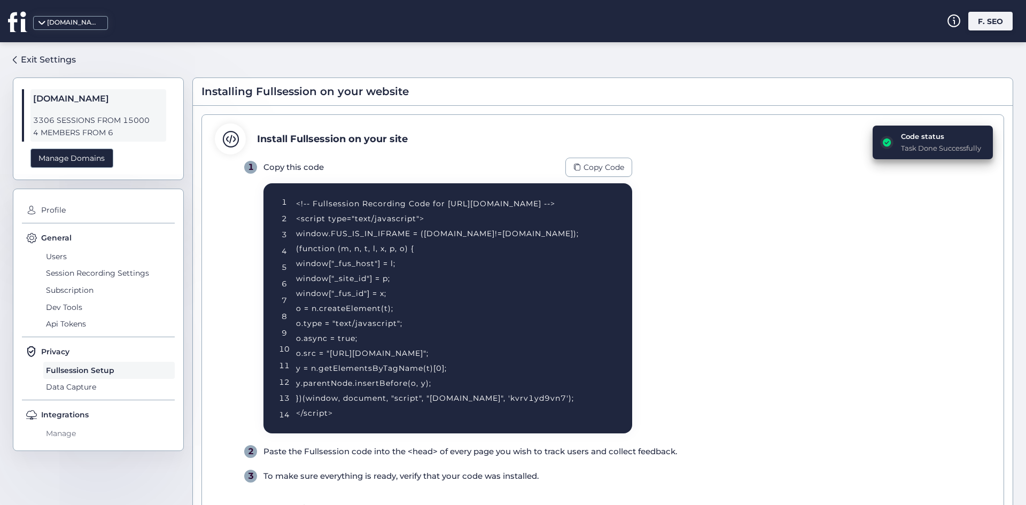  Describe the element at coordinates (109, 307) in the screenshot. I see `span: Dev Tools` at that location.